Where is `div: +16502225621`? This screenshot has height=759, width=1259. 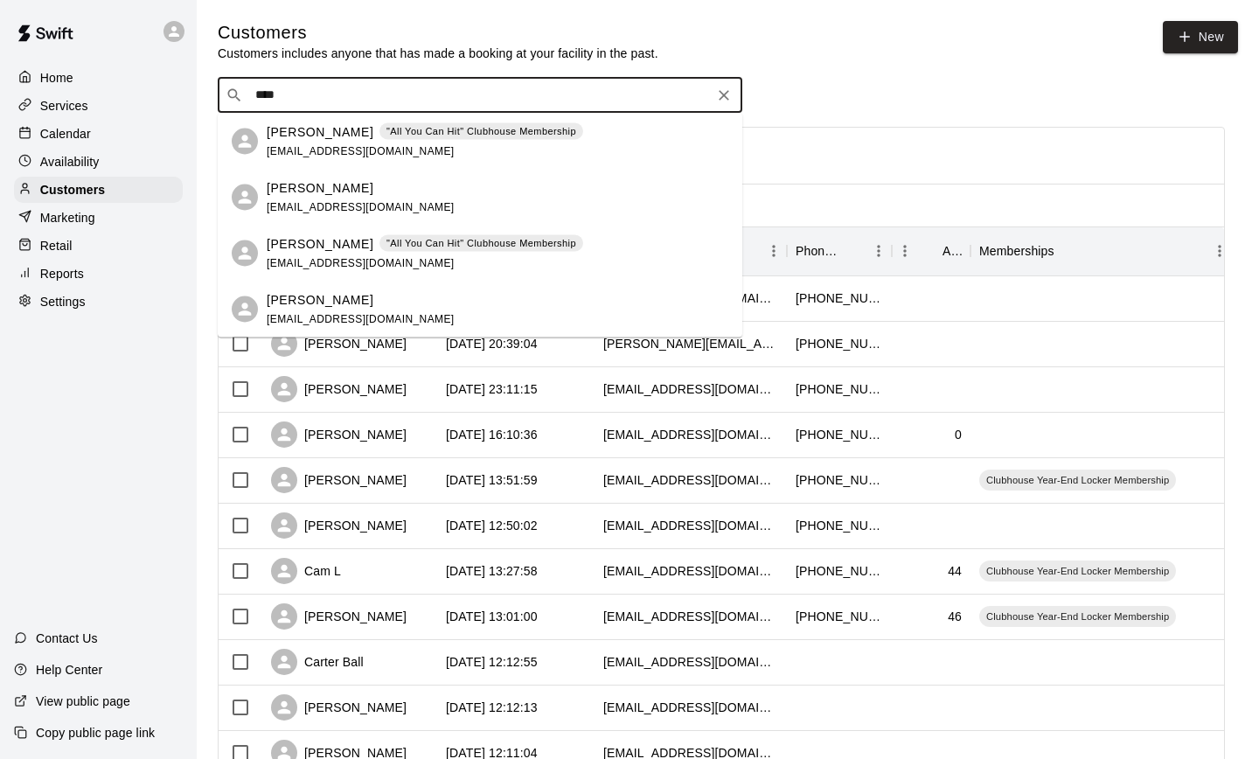 div: +16502225621 is located at coordinates (839, 616).